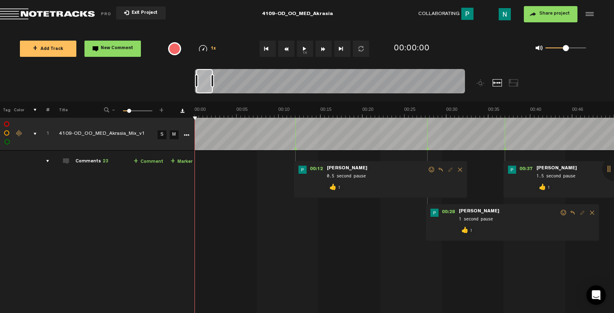 The image size is (614, 313). What do you see at coordinates (148, 162) in the screenshot?
I see `a: Comment` at bounding box center [148, 162].